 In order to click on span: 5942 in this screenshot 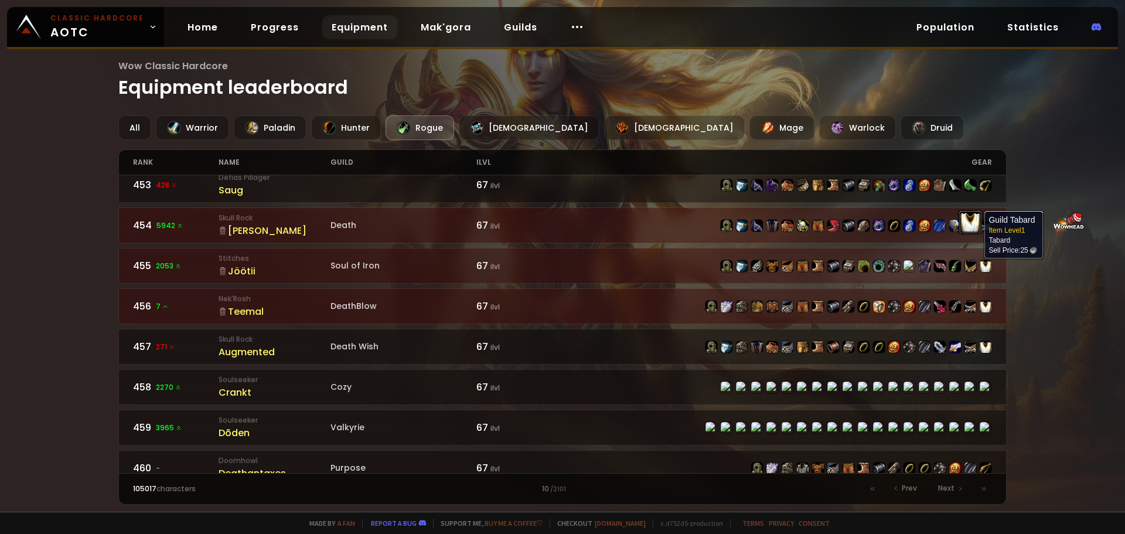, I will do `click(170, 226)`.